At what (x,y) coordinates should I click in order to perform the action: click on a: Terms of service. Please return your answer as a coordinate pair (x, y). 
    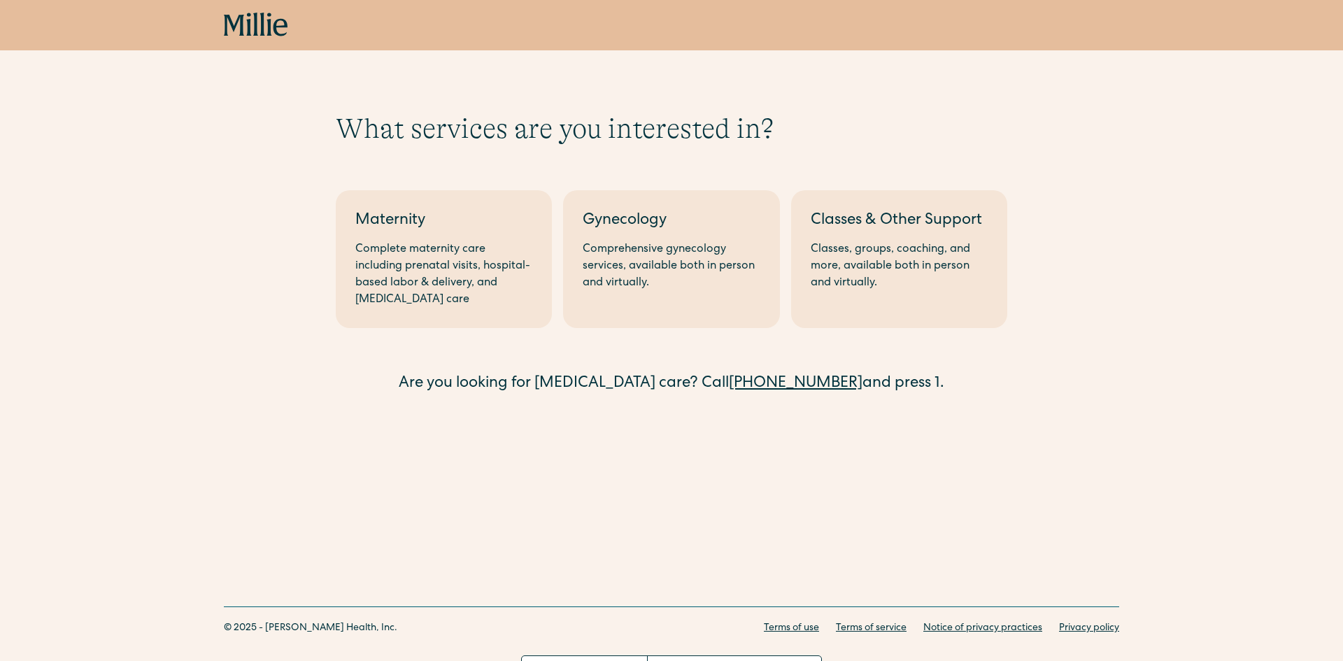
    Looking at the image, I should click on (871, 628).